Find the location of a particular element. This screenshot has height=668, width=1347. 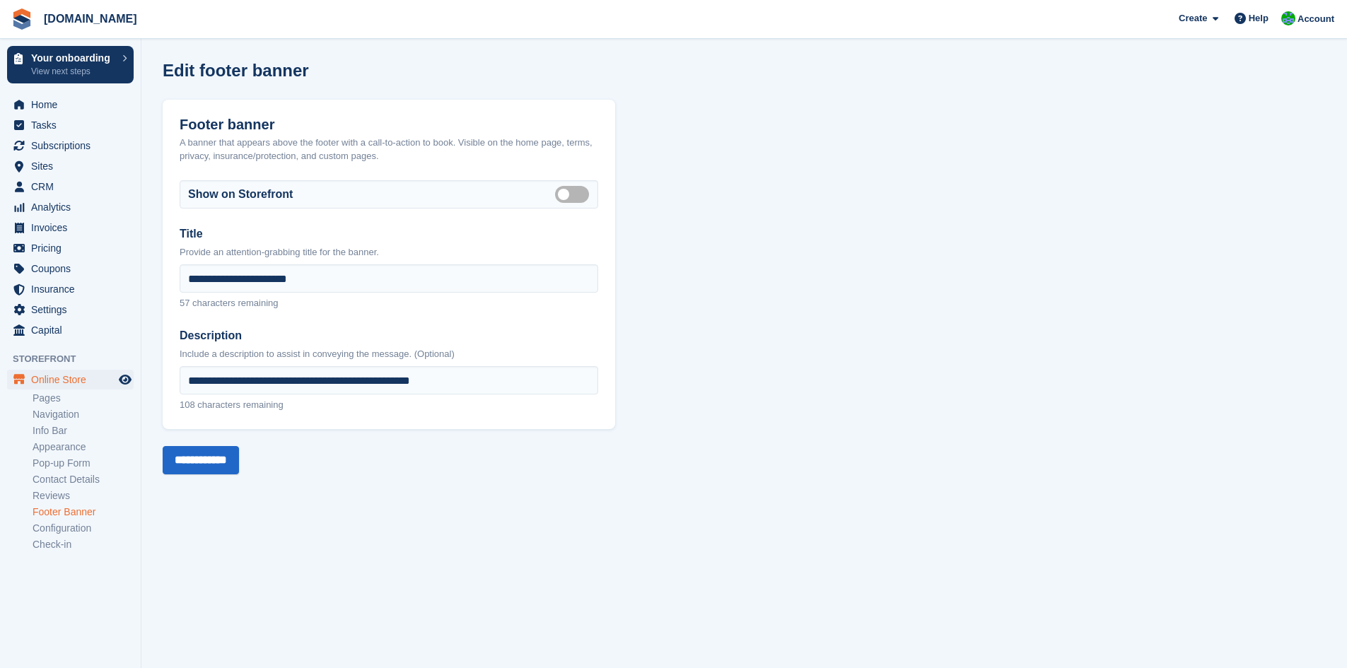

span: Insurance is located at coordinates (74, 289).